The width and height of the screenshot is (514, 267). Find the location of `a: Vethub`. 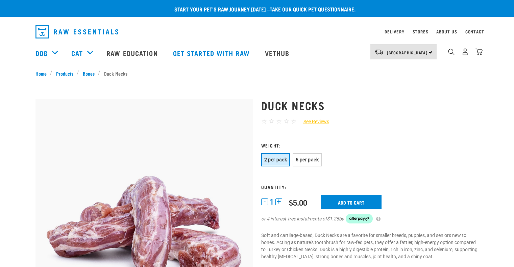

a: Vethub is located at coordinates (278, 53).